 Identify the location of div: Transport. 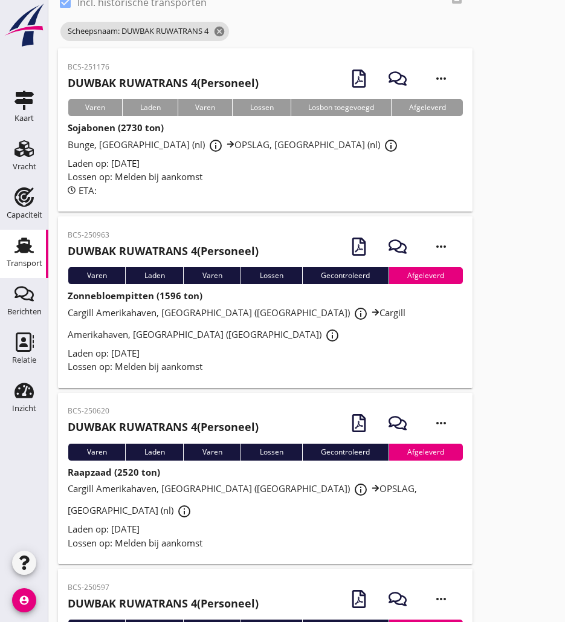
(24, 263).